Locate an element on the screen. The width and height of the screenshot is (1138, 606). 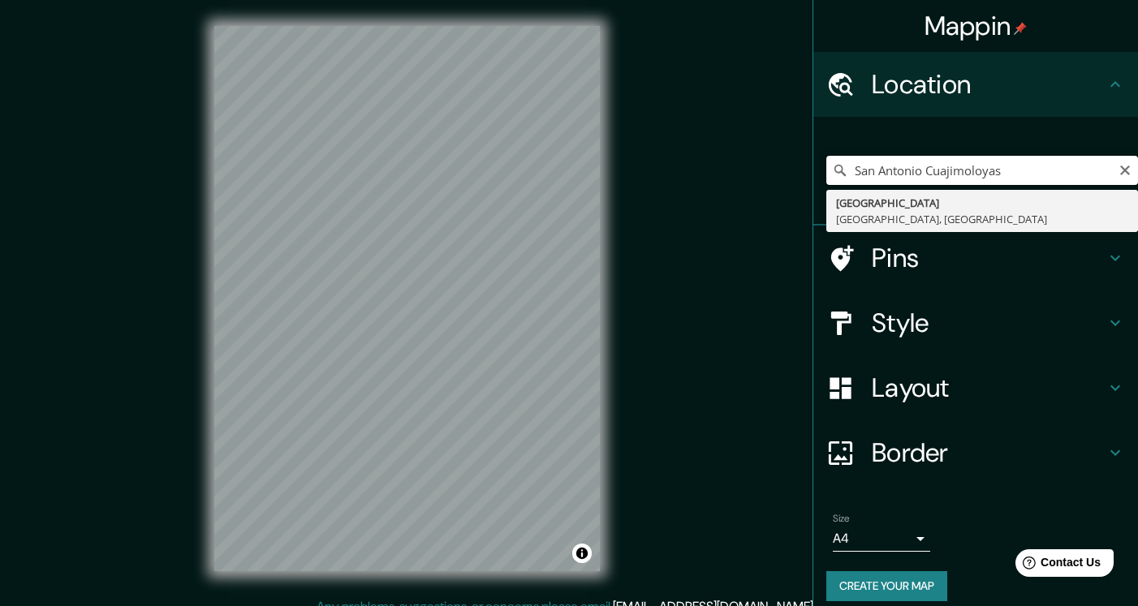
h4: Pins is located at coordinates (989, 258).